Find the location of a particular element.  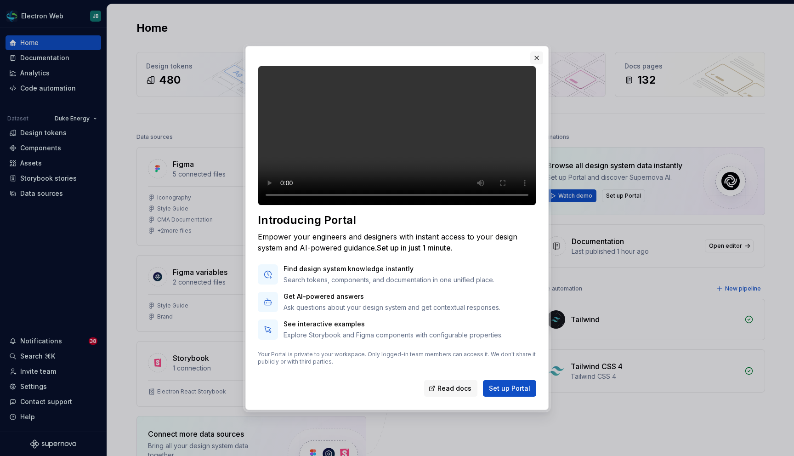

p: Find design system knowledge instantly is located at coordinates (389, 269).